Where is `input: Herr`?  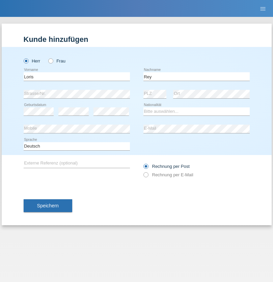
input: Herr is located at coordinates (26, 61).